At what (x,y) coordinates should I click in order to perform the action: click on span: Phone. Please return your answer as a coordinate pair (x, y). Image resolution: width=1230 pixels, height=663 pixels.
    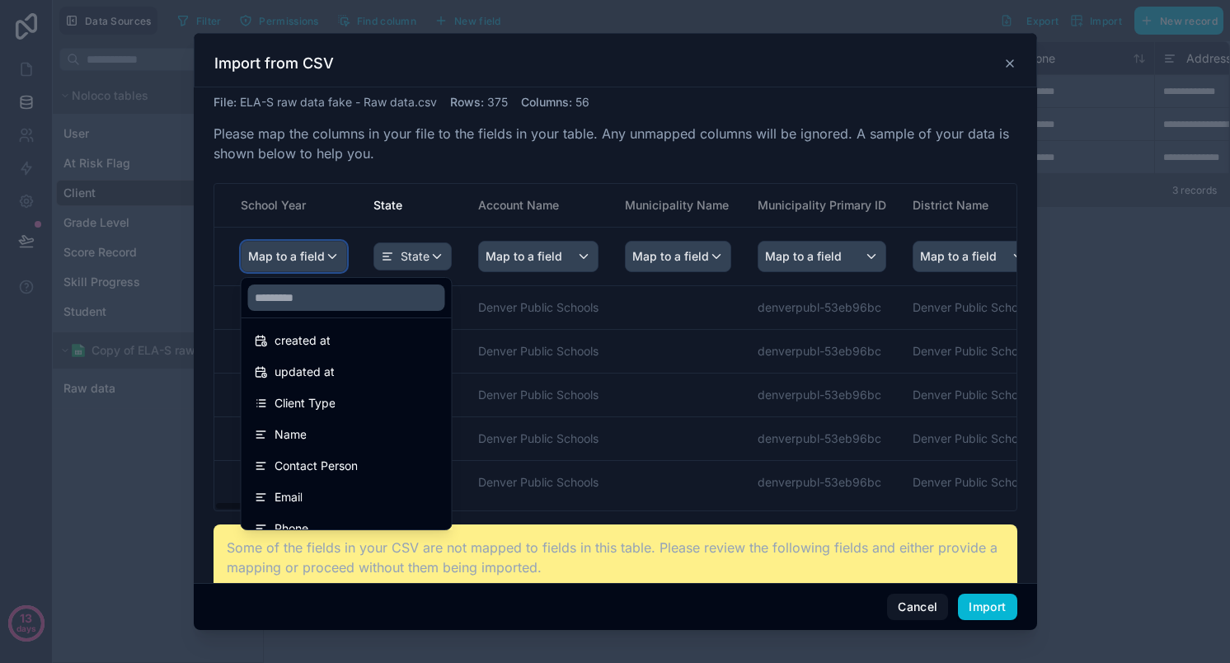
    Looking at the image, I should click on (291, 528).